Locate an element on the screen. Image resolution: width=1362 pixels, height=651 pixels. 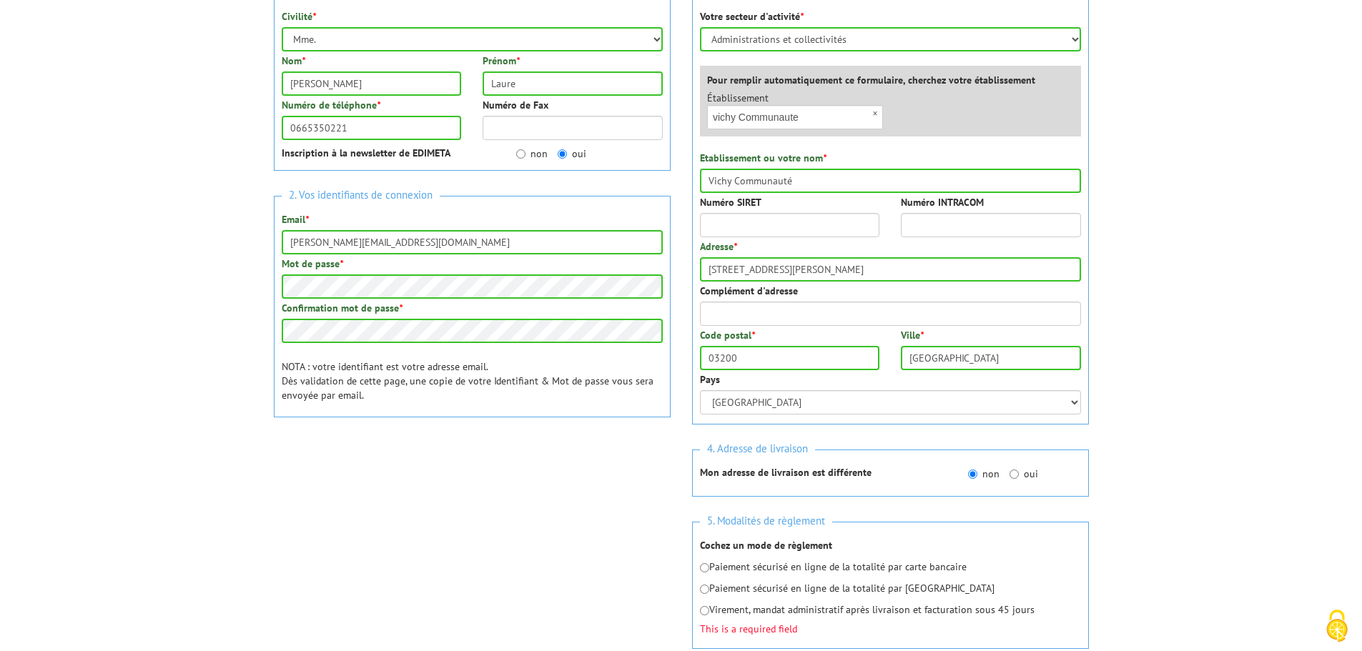
label: Complément d'adresse is located at coordinates (748, 291).